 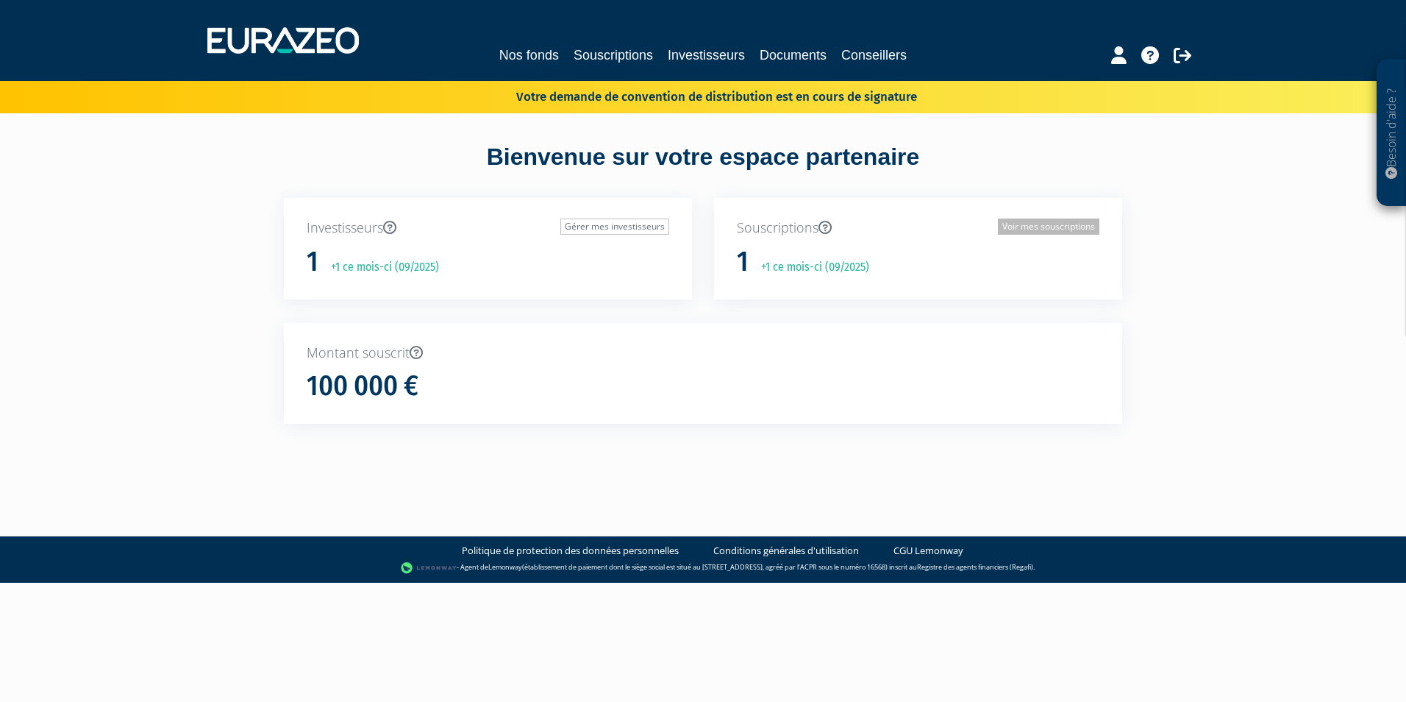 What do you see at coordinates (570, 550) in the screenshot?
I see `a: Politique de protection des données personnelles` at bounding box center [570, 550].